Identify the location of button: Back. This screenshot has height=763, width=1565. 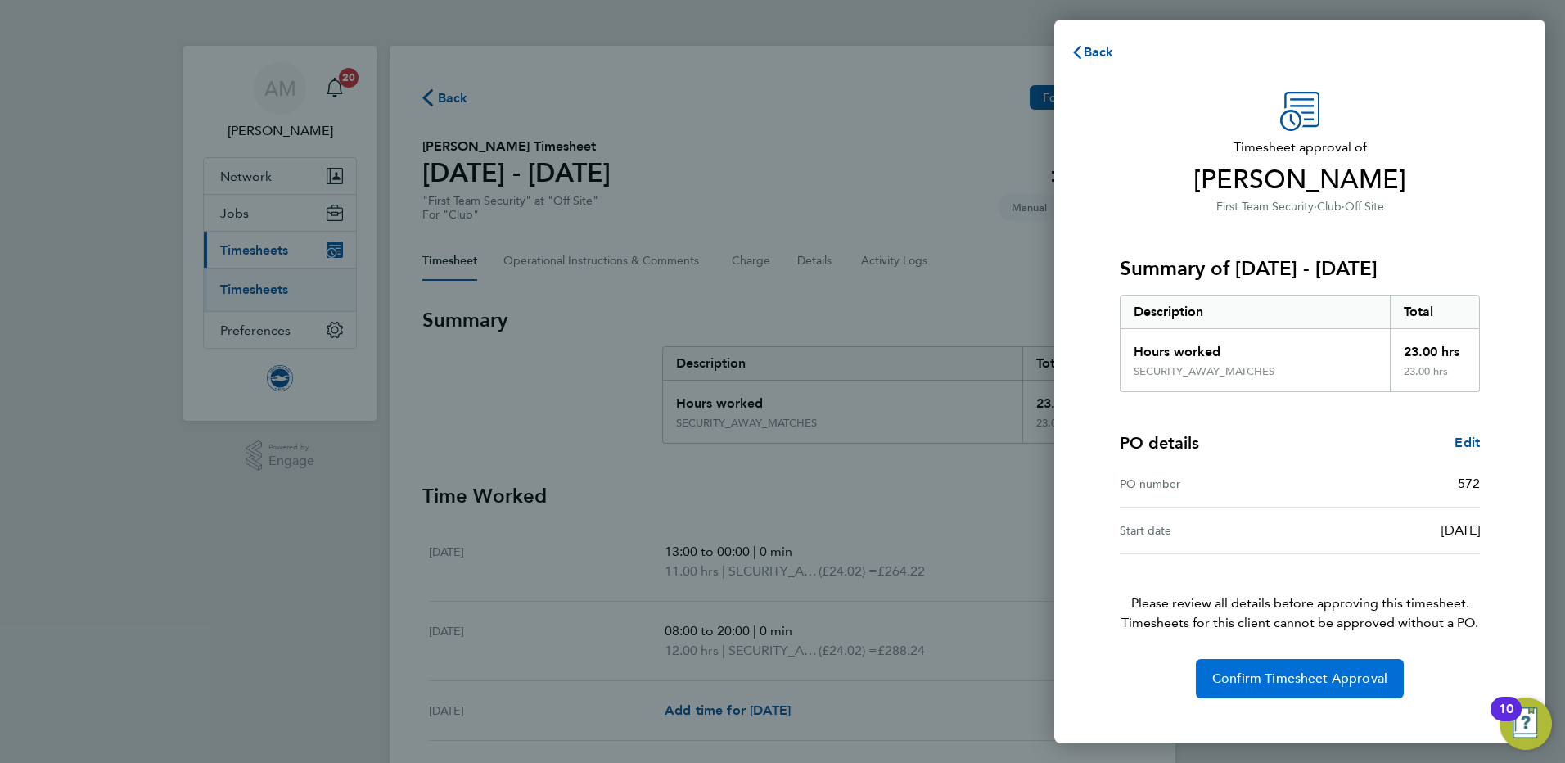
(1092, 52).